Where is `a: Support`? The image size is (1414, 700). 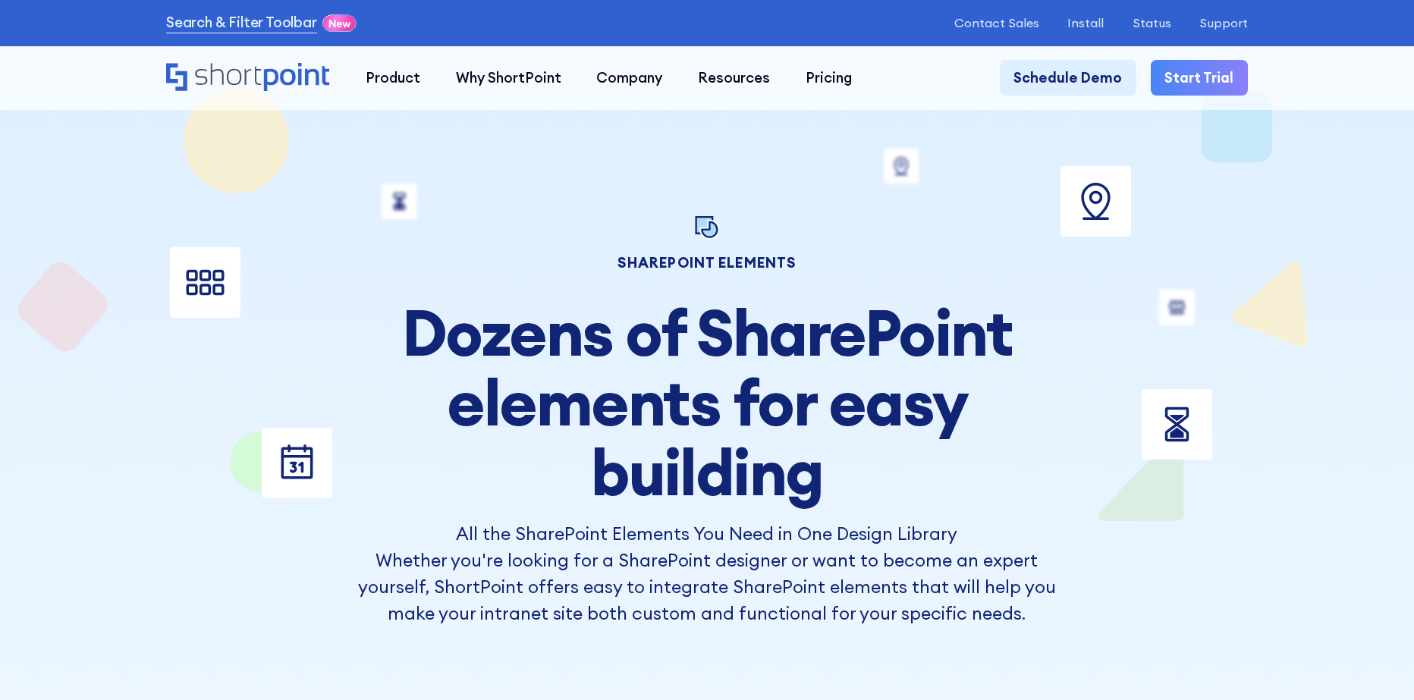
a: Support is located at coordinates (1223, 23).